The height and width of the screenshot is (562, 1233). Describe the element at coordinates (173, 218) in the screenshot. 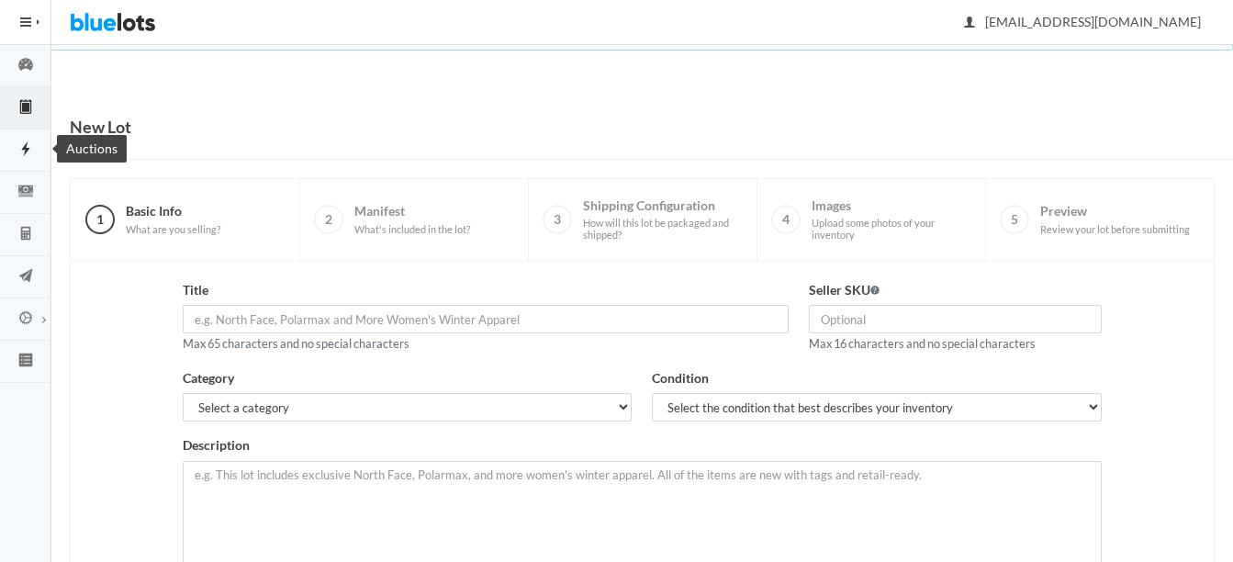

I see `span: Basic Info` at that location.